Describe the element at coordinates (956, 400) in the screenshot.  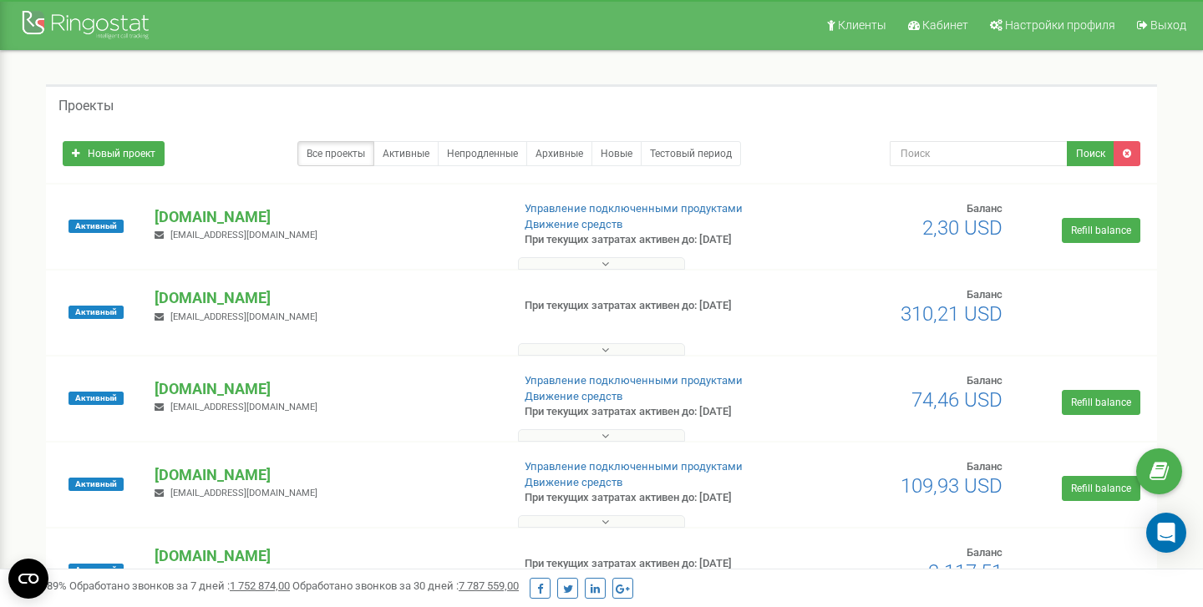
I see `span: 74,46 USD` at that location.